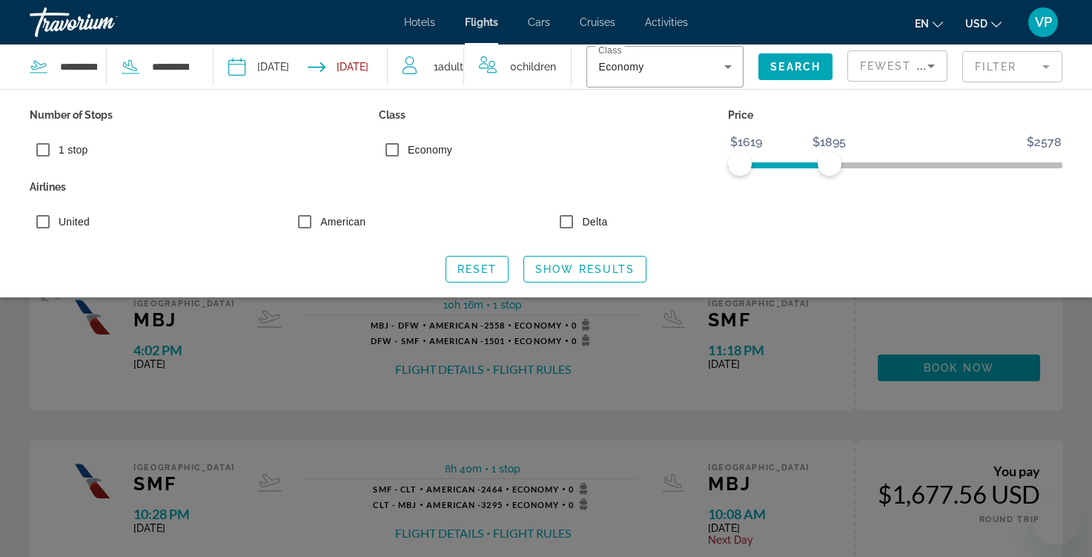 The width and height of the screenshot is (1092, 557). I want to click on span: $1619, so click(746, 142).